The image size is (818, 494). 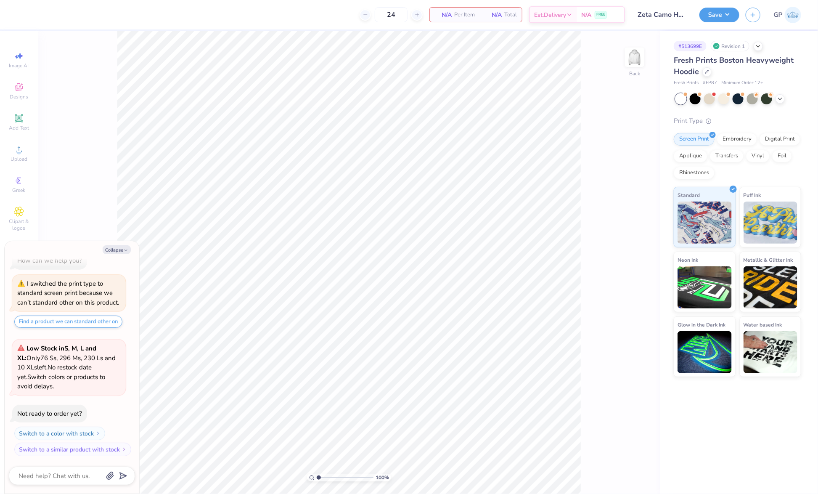 What do you see at coordinates (742, 83) in the screenshot?
I see `span: Minimum Order: 12 +` at bounding box center [742, 83].